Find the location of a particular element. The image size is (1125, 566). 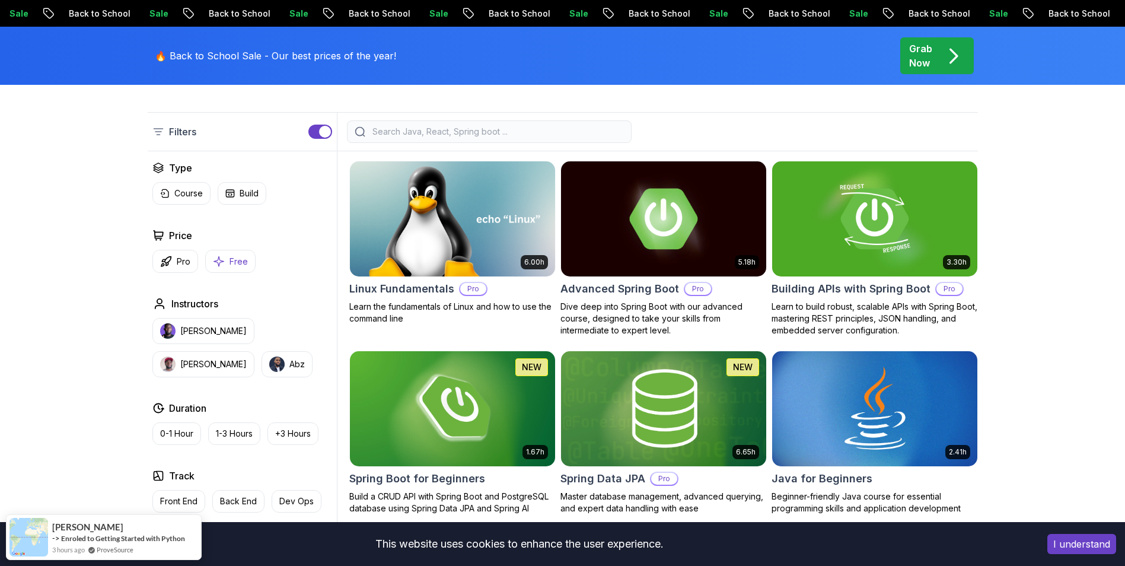

p: Filters is located at coordinates (183, 132).